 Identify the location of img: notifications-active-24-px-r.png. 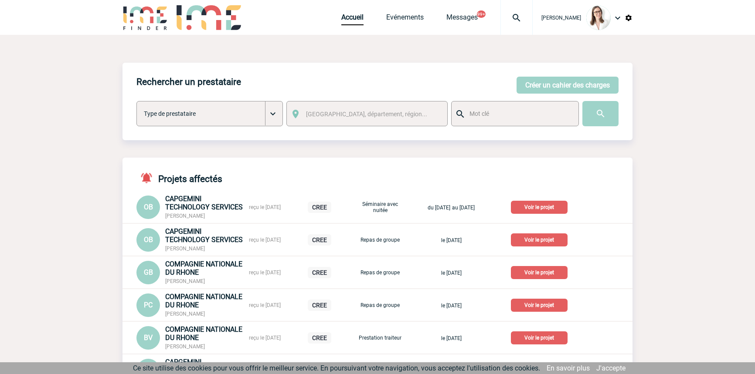
(149, 178).